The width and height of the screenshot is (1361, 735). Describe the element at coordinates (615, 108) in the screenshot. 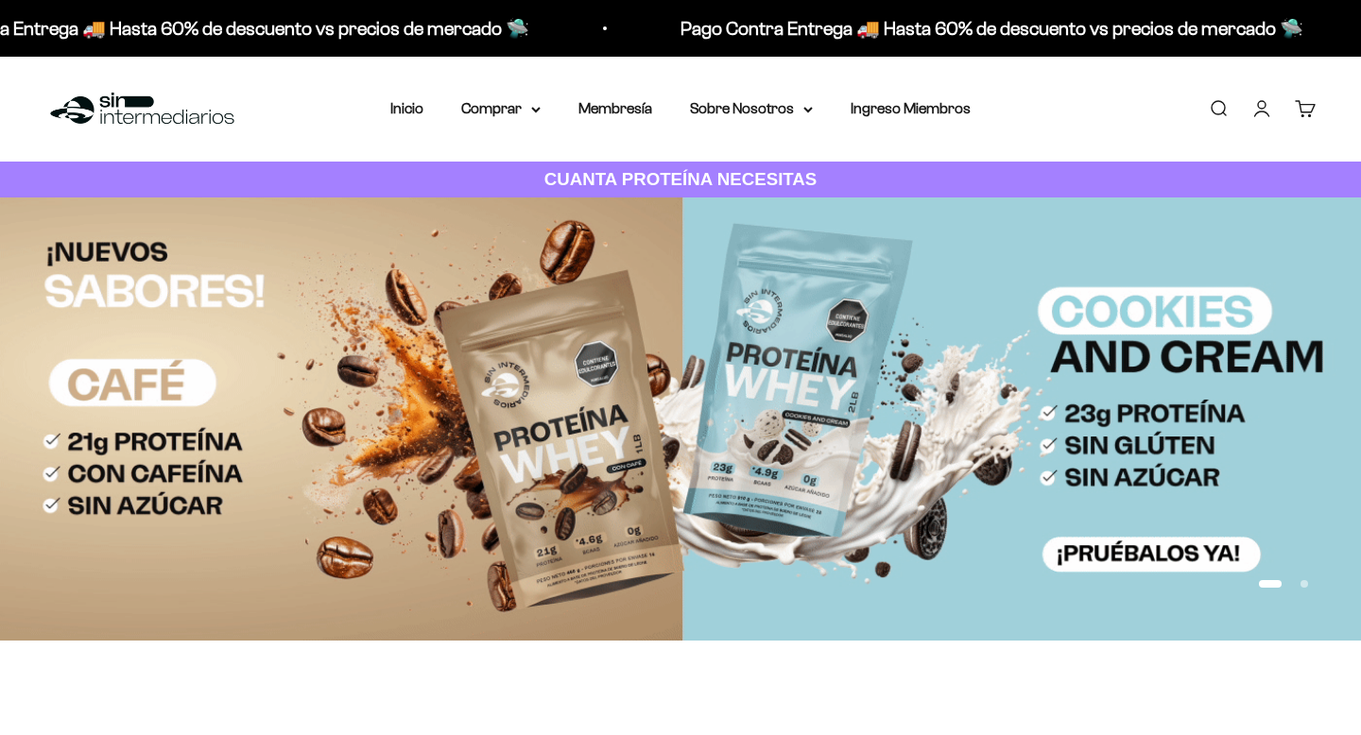

I see `a: Membresía` at that location.